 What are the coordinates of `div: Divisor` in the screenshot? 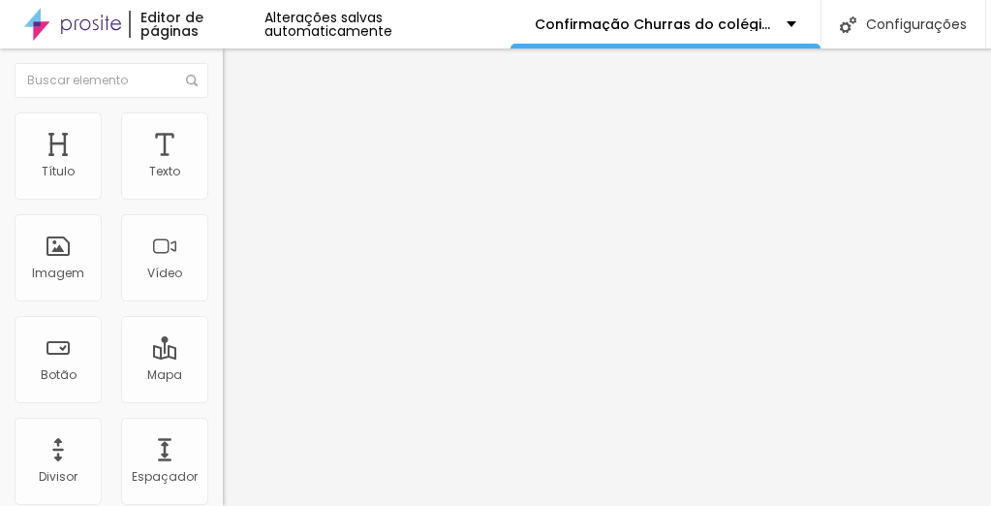 It's located at (58, 476).